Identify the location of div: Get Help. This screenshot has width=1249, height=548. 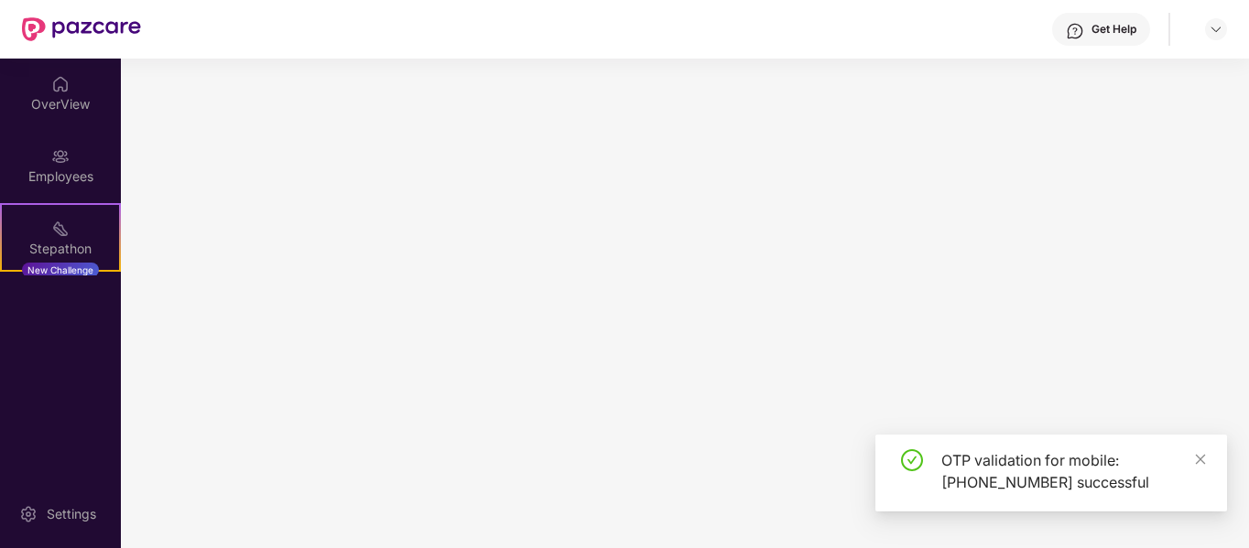
(1113, 29).